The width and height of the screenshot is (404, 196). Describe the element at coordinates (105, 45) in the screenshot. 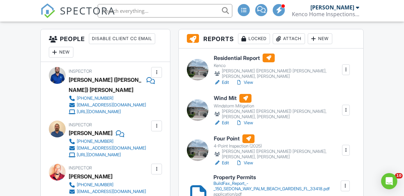

I see `h3: People` at that location.